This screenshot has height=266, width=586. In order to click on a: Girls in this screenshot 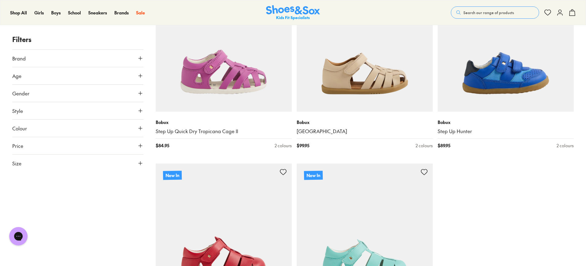, I will do `click(39, 13)`.